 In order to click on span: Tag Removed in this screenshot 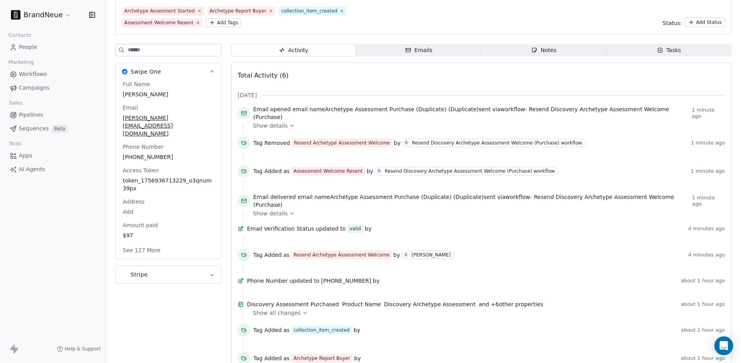, I will do `click(272, 143)`.